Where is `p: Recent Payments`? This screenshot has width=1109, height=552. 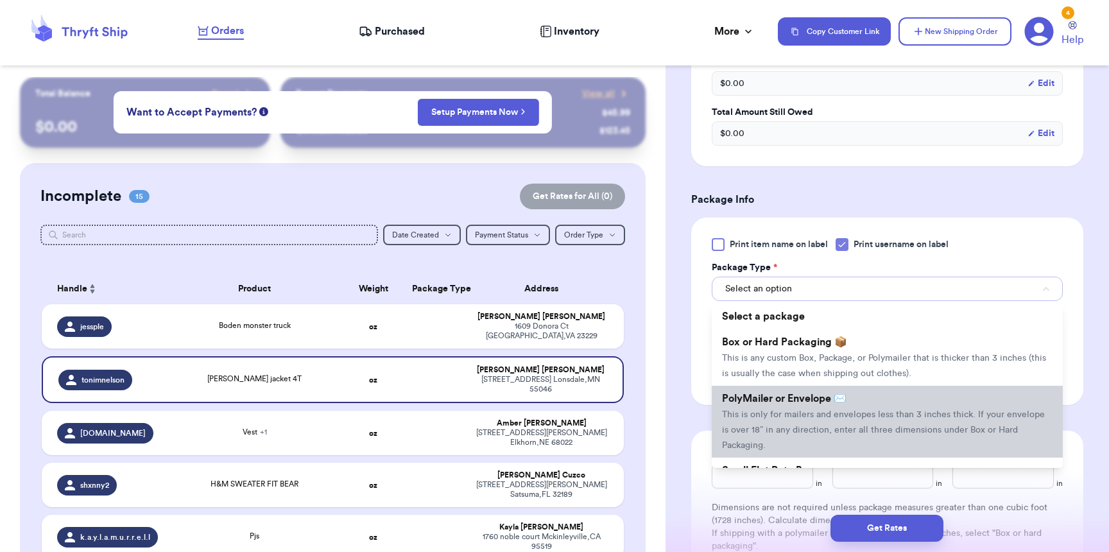 p: Recent Payments is located at coordinates (331, 94).